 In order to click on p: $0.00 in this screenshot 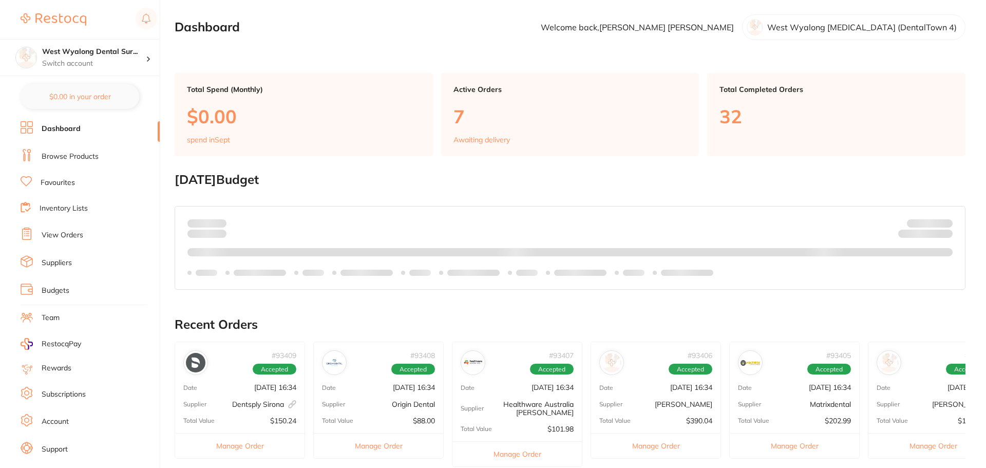, I will do `click(303, 116)`.